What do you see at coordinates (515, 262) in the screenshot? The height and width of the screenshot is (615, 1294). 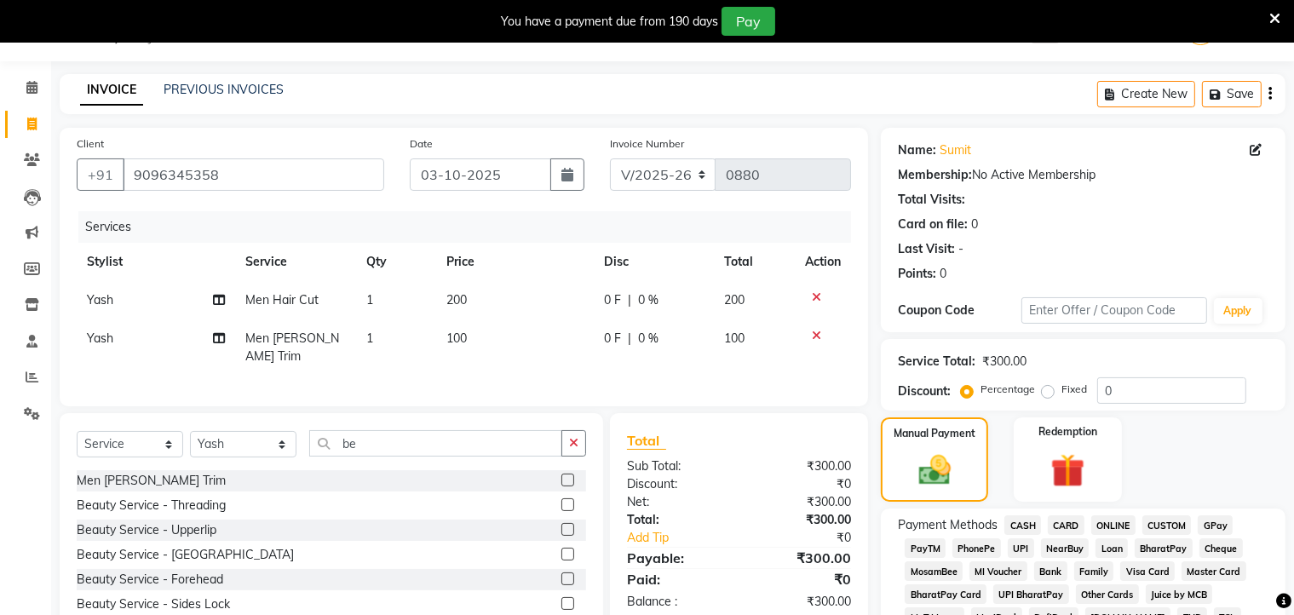 I see `th: Price` at bounding box center [515, 262].